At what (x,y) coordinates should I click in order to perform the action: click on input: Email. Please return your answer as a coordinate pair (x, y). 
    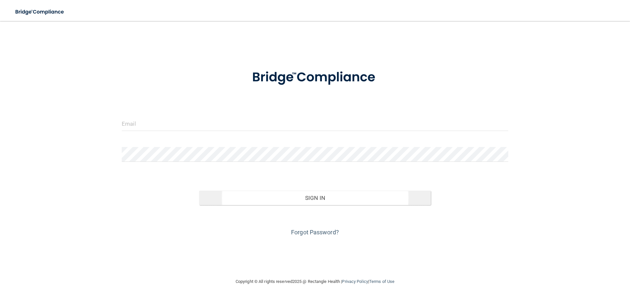
    Looking at the image, I should click on (315, 123).